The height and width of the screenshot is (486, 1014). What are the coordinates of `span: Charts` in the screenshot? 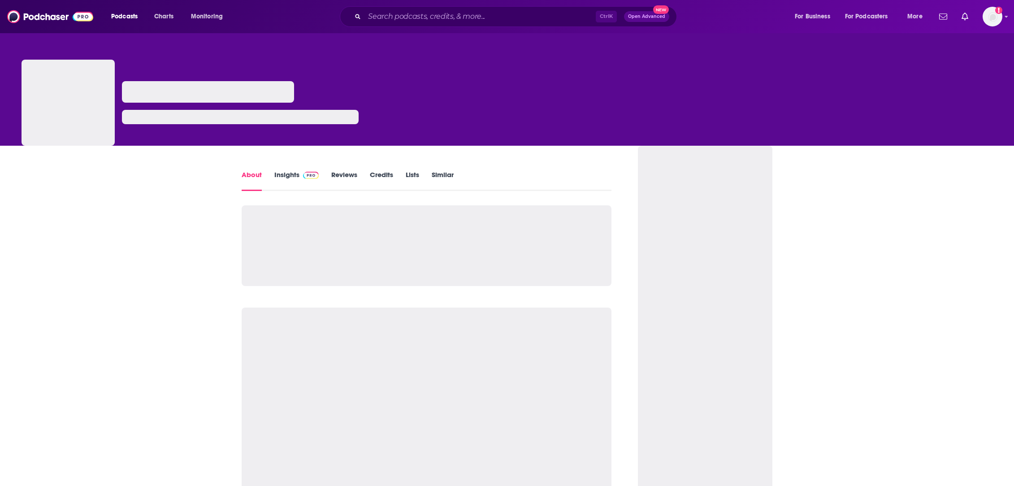 It's located at (164, 17).